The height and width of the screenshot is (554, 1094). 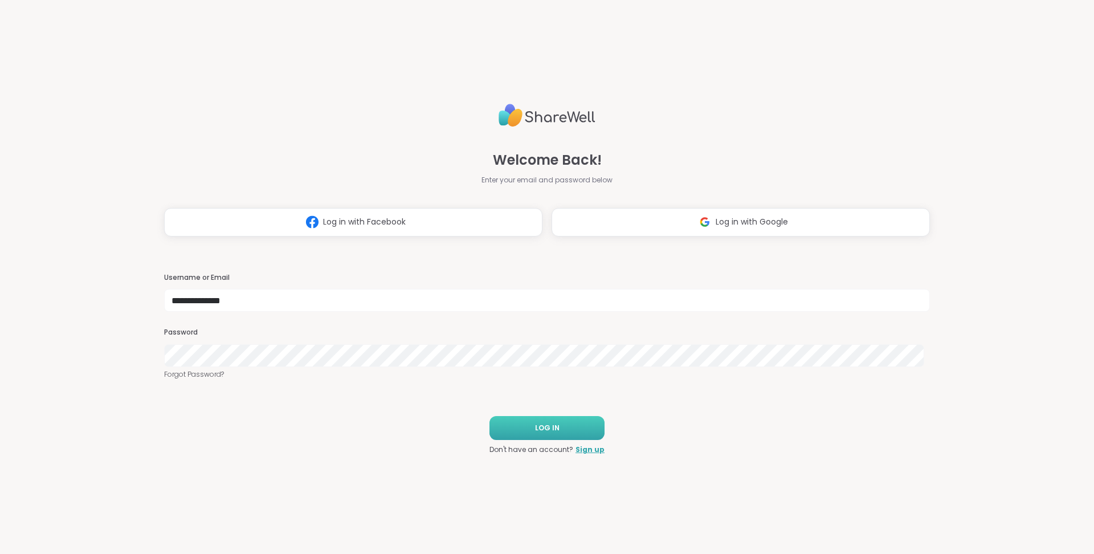 I want to click on span: Log in with Google, so click(x=752, y=222).